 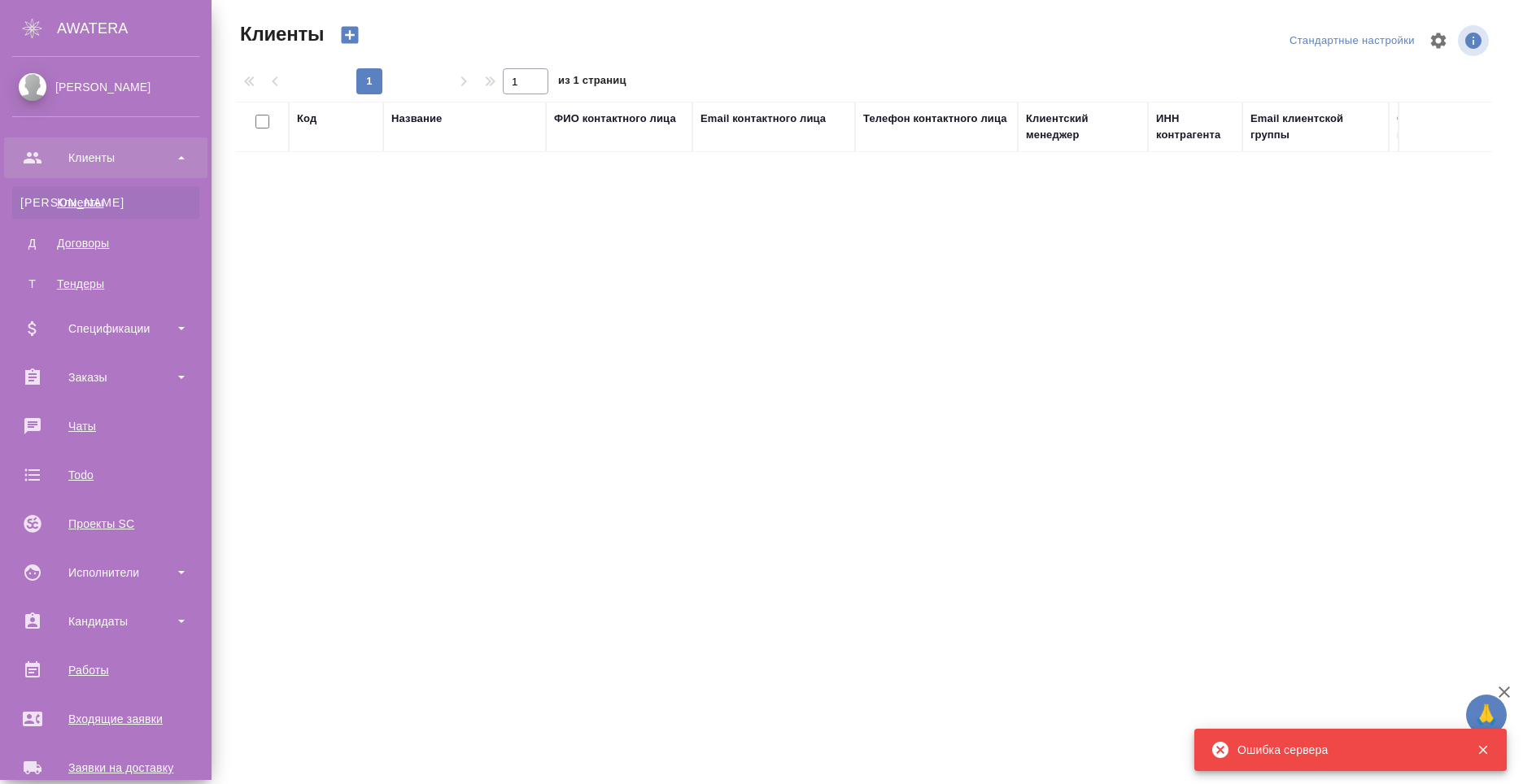 I want to click on div: Код, so click(x=307, y=119).